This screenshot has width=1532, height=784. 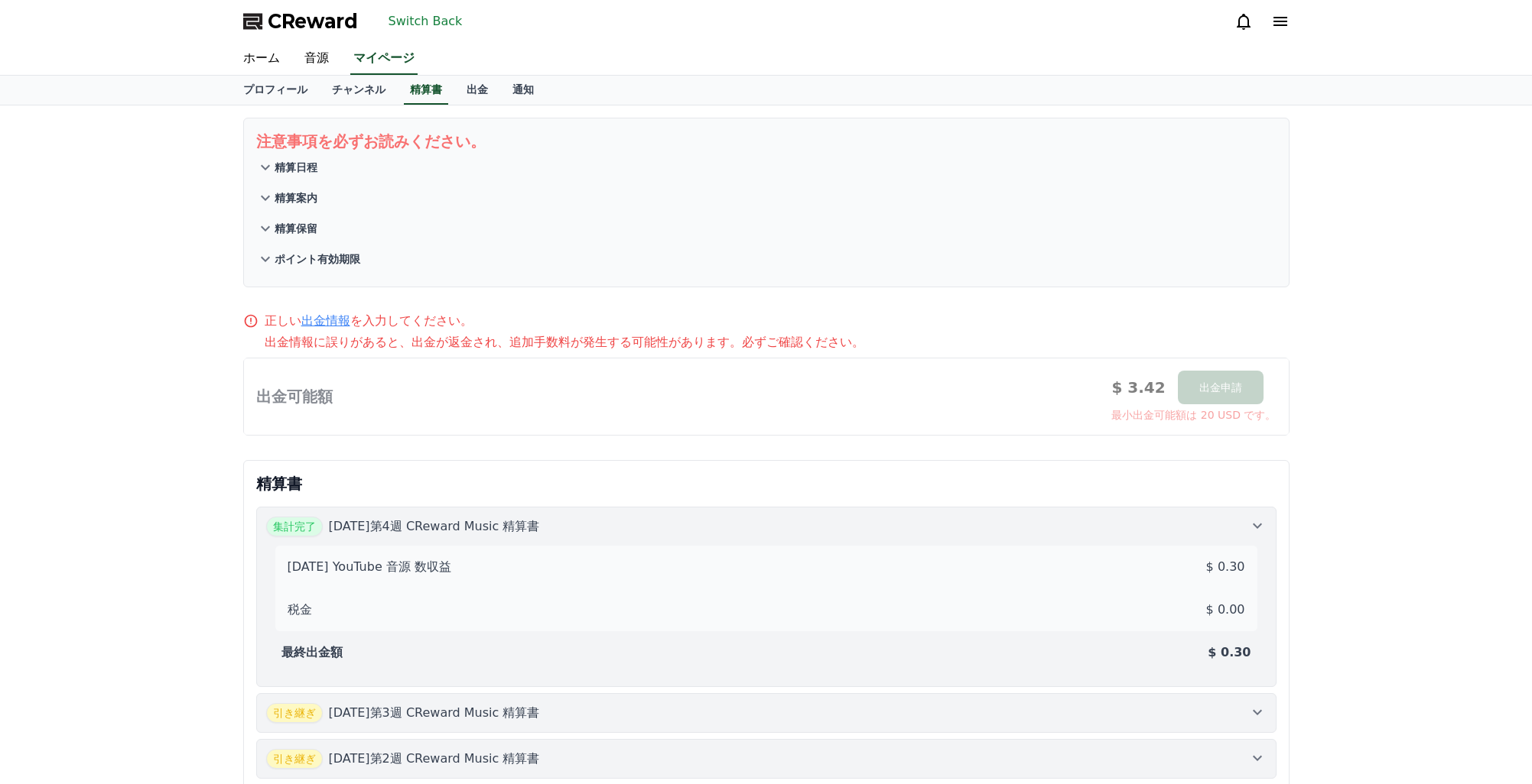 I want to click on button: 精算保留, so click(x=766, y=229).